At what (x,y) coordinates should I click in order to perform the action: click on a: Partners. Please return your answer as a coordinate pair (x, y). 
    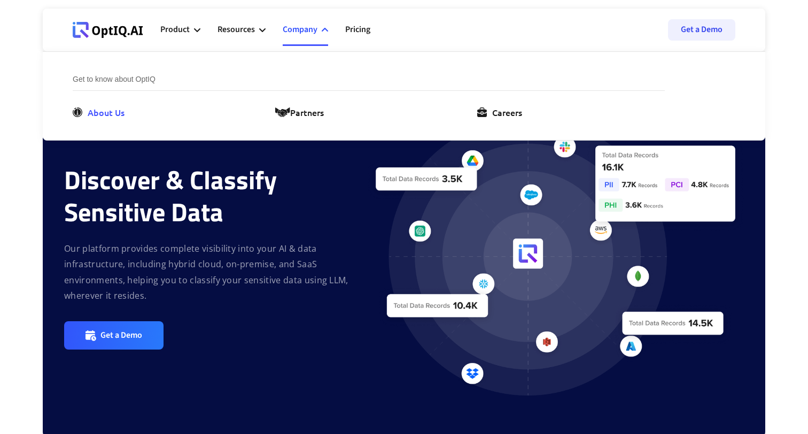
    Looking at the image, I should click on (301, 112).